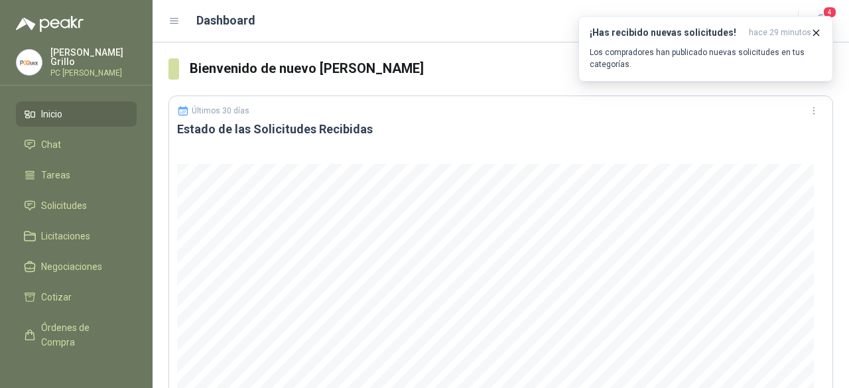 Image resolution: width=849 pixels, height=388 pixels. Describe the element at coordinates (56, 175) in the screenshot. I see `span: Tareas` at that location.